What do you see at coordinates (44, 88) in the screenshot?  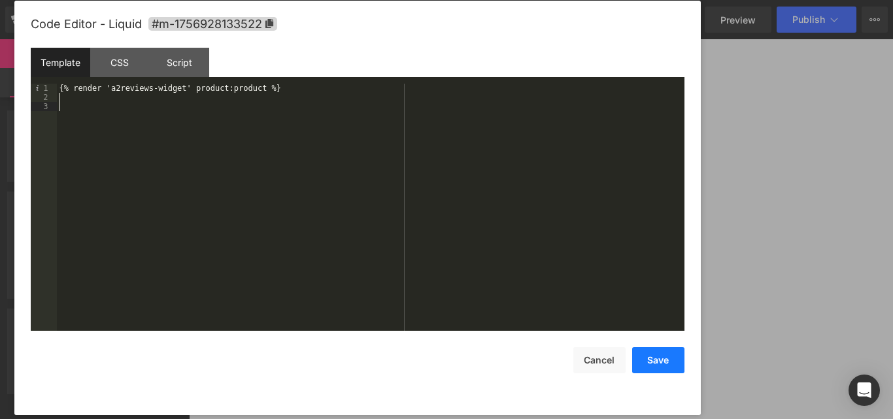 I see `div: 1` at bounding box center [44, 88].